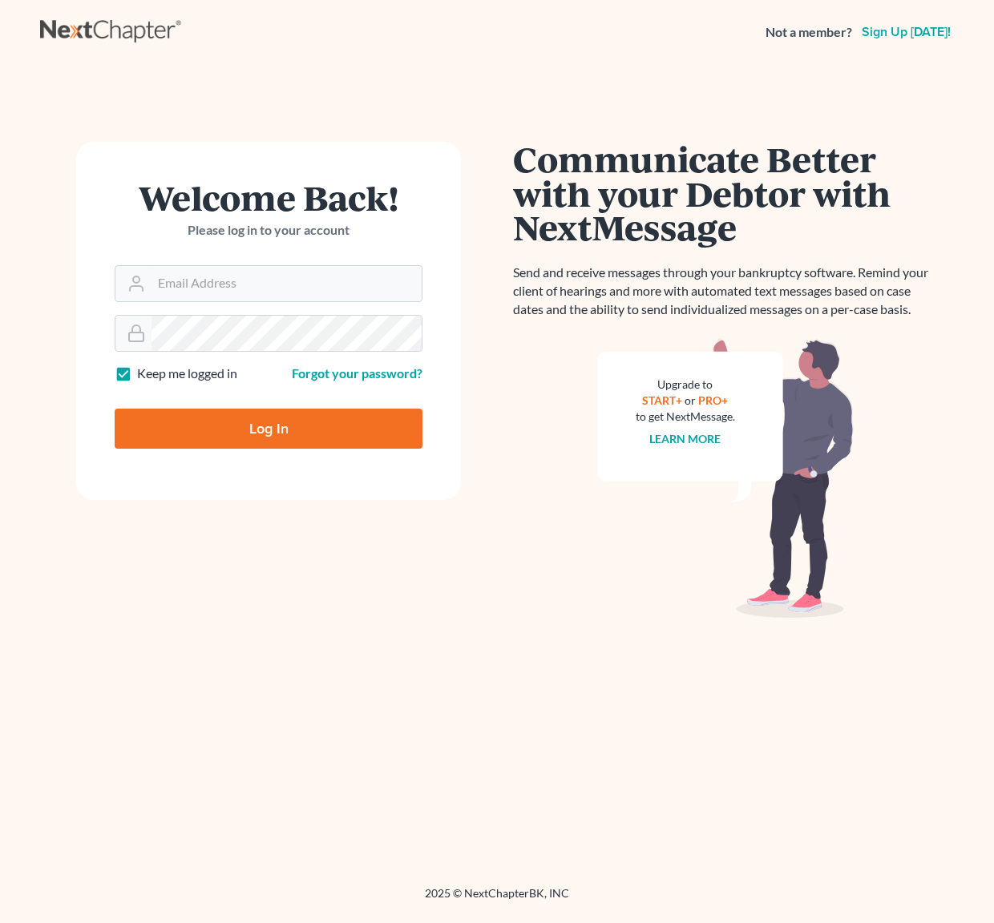 This screenshot has height=923, width=994. I want to click on a: Forgot your password?, so click(357, 373).